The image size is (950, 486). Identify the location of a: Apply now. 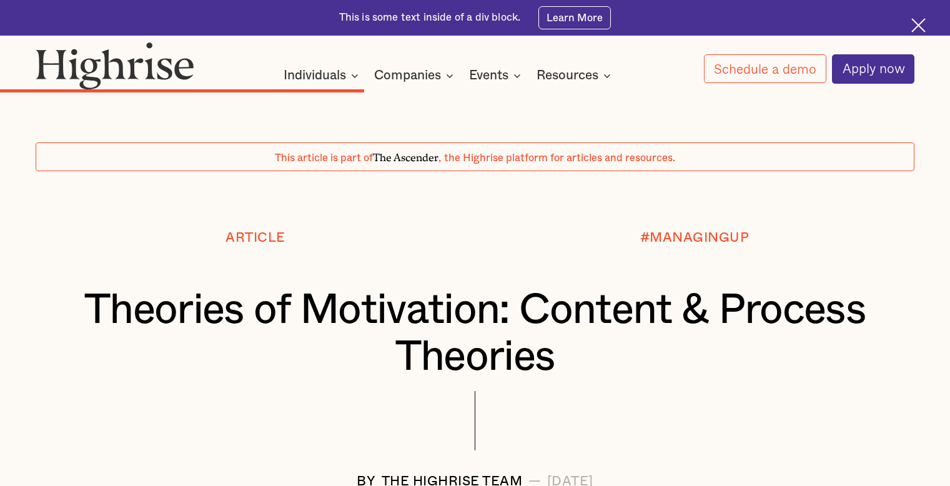
(874, 69).